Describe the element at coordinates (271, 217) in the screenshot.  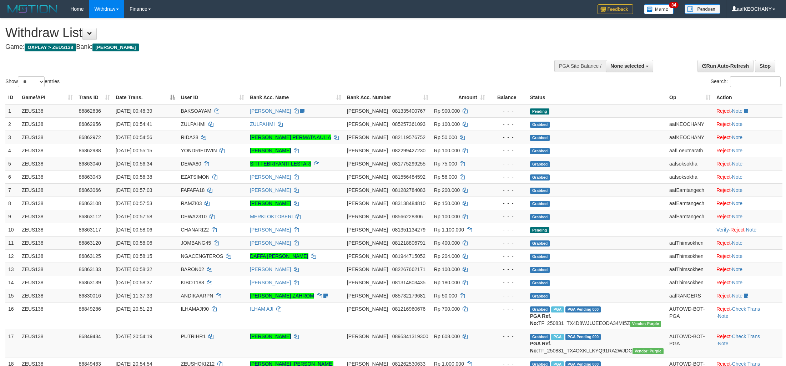
I see `a: MERKI OKTOBERI` at that location.